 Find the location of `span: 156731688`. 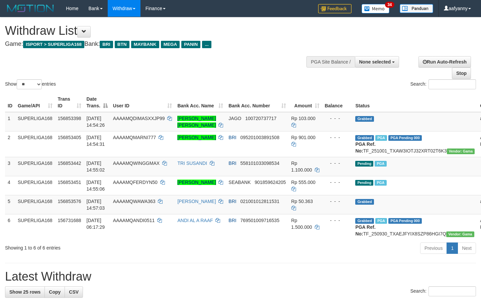

span: 156731688 is located at coordinates (70, 221).